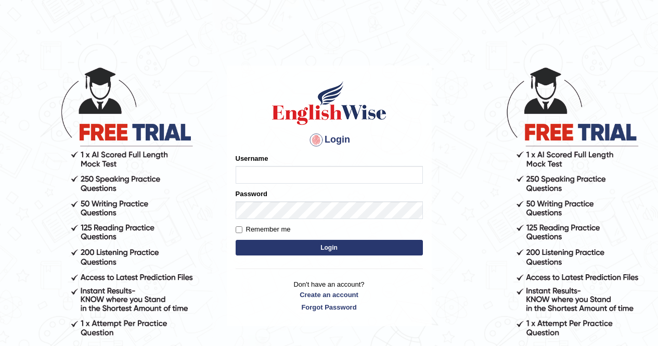  I want to click on a: Forgot Password, so click(329, 307).